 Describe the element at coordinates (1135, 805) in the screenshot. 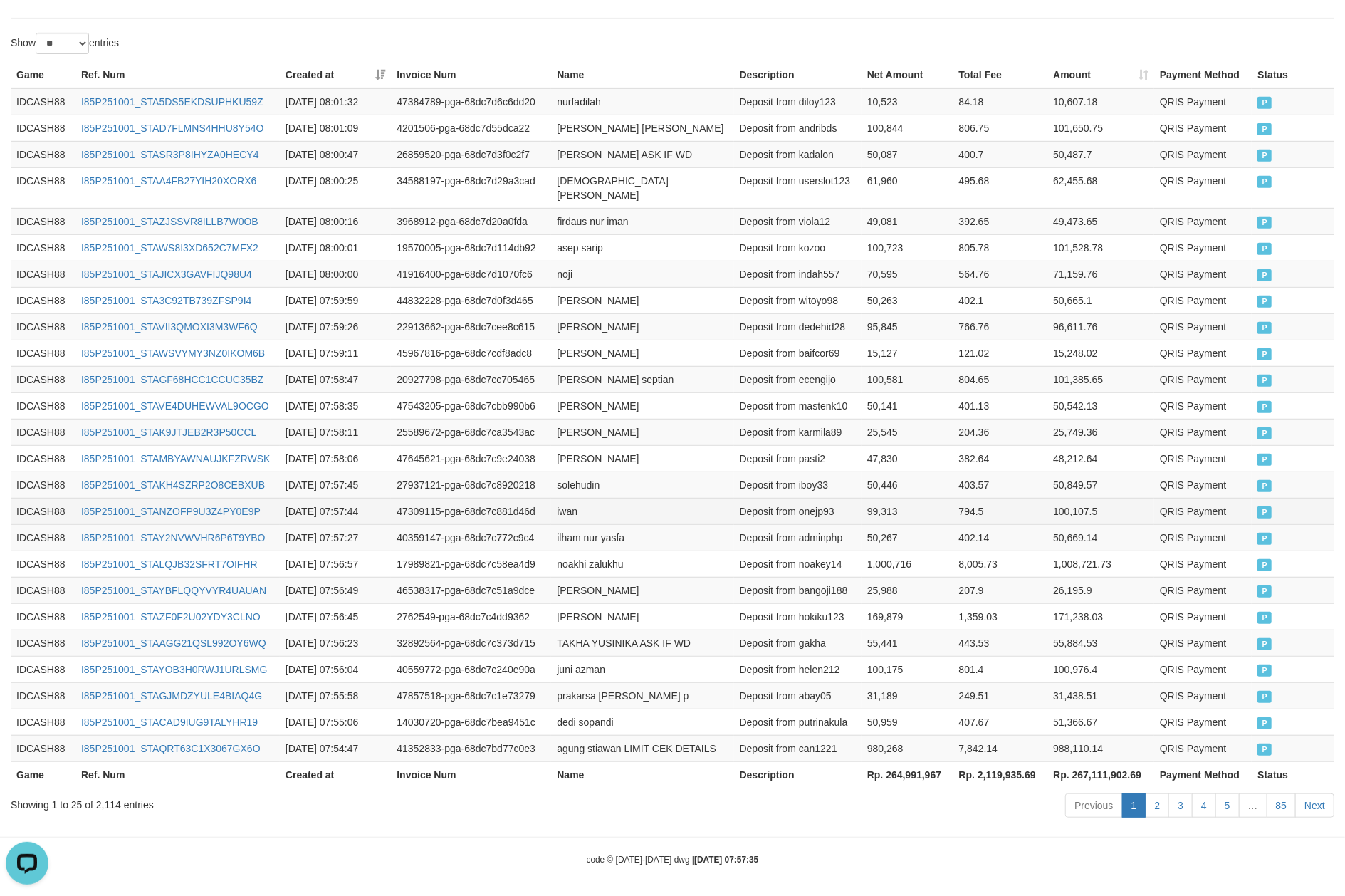

I see `a: 1` at that location.